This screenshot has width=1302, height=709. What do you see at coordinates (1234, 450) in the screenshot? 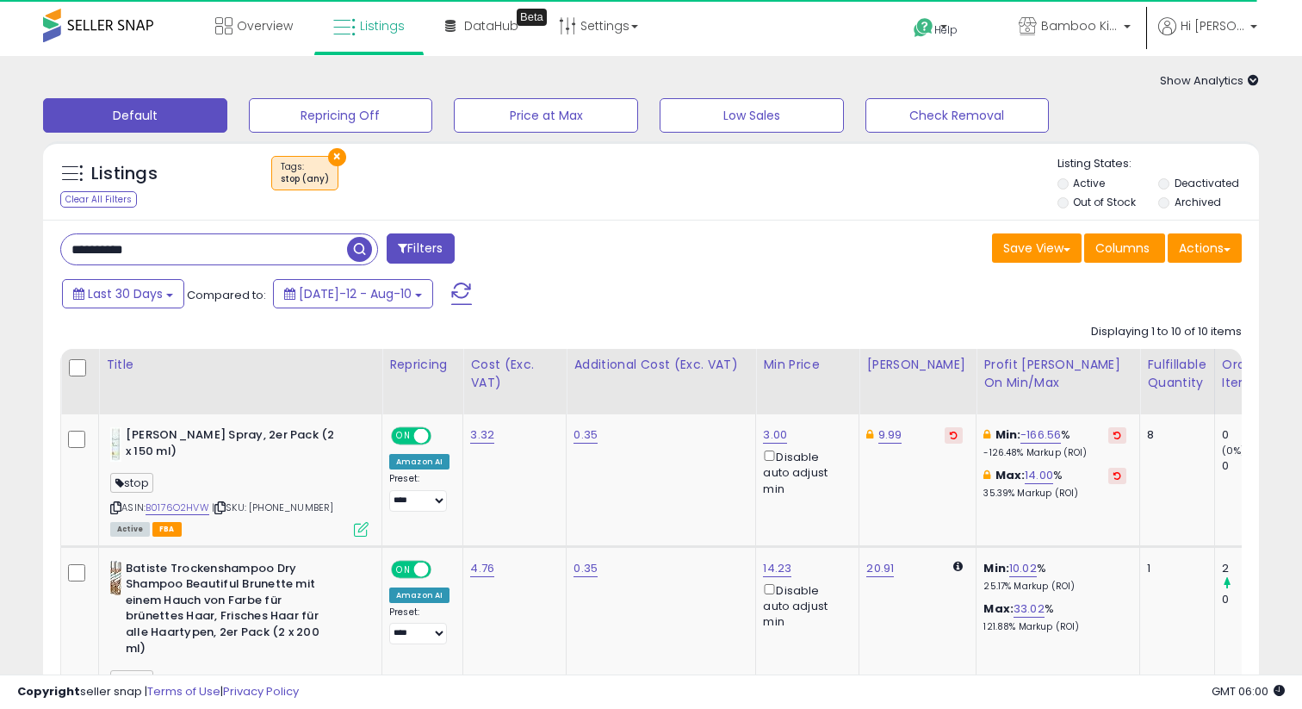
I see `small: (0%)` at bounding box center [1234, 450].